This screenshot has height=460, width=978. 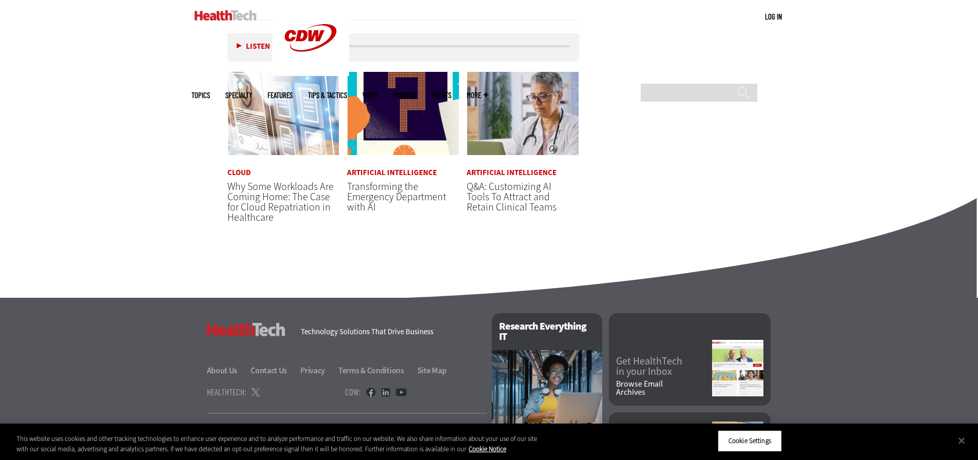 I want to click on a: Site Map, so click(x=432, y=370).